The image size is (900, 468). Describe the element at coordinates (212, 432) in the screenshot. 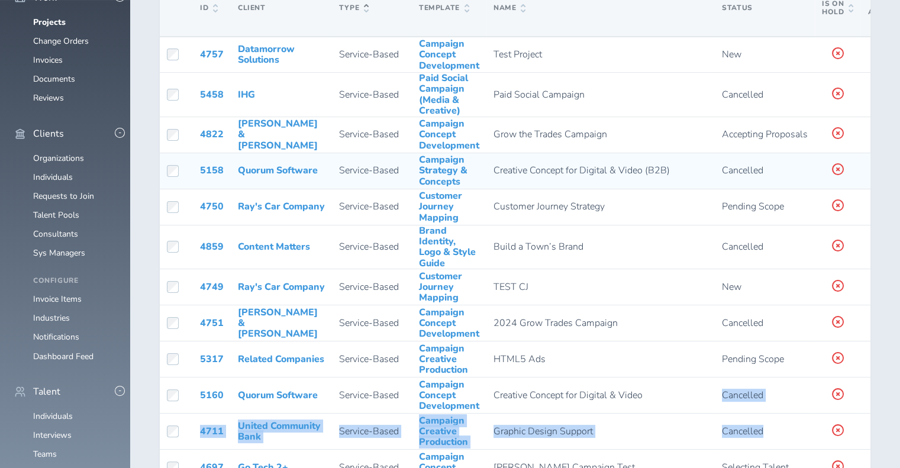

I see `a: 4711` at that location.